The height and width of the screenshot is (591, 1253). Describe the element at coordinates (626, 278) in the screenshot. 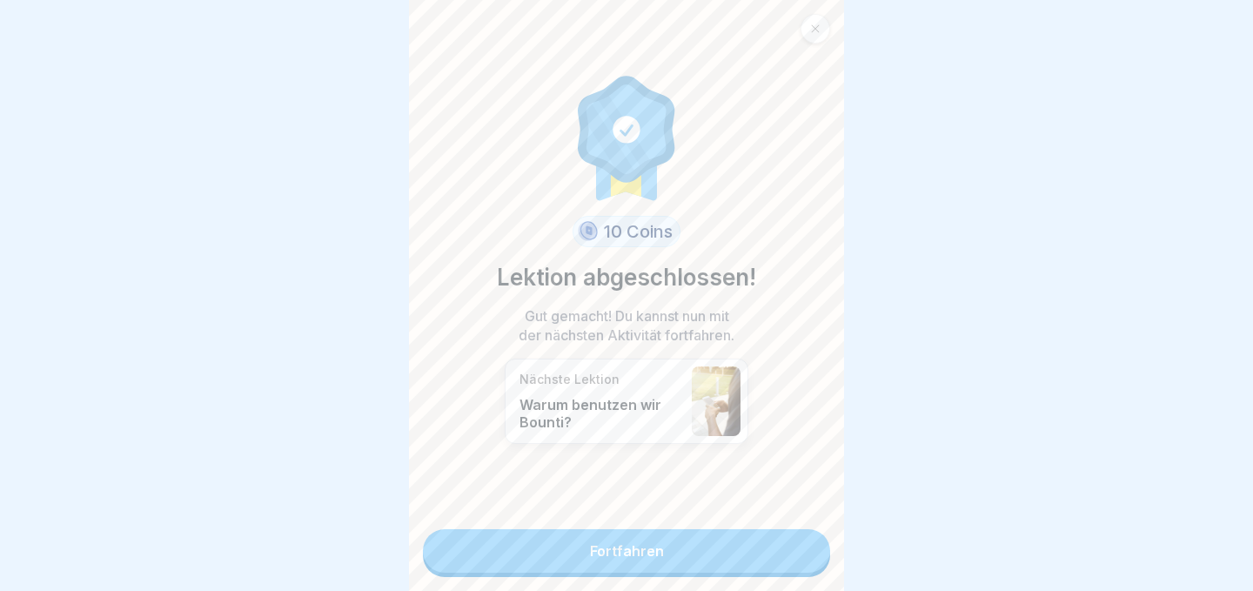

I see `p: Lektion abgeschlossen!` at that location.